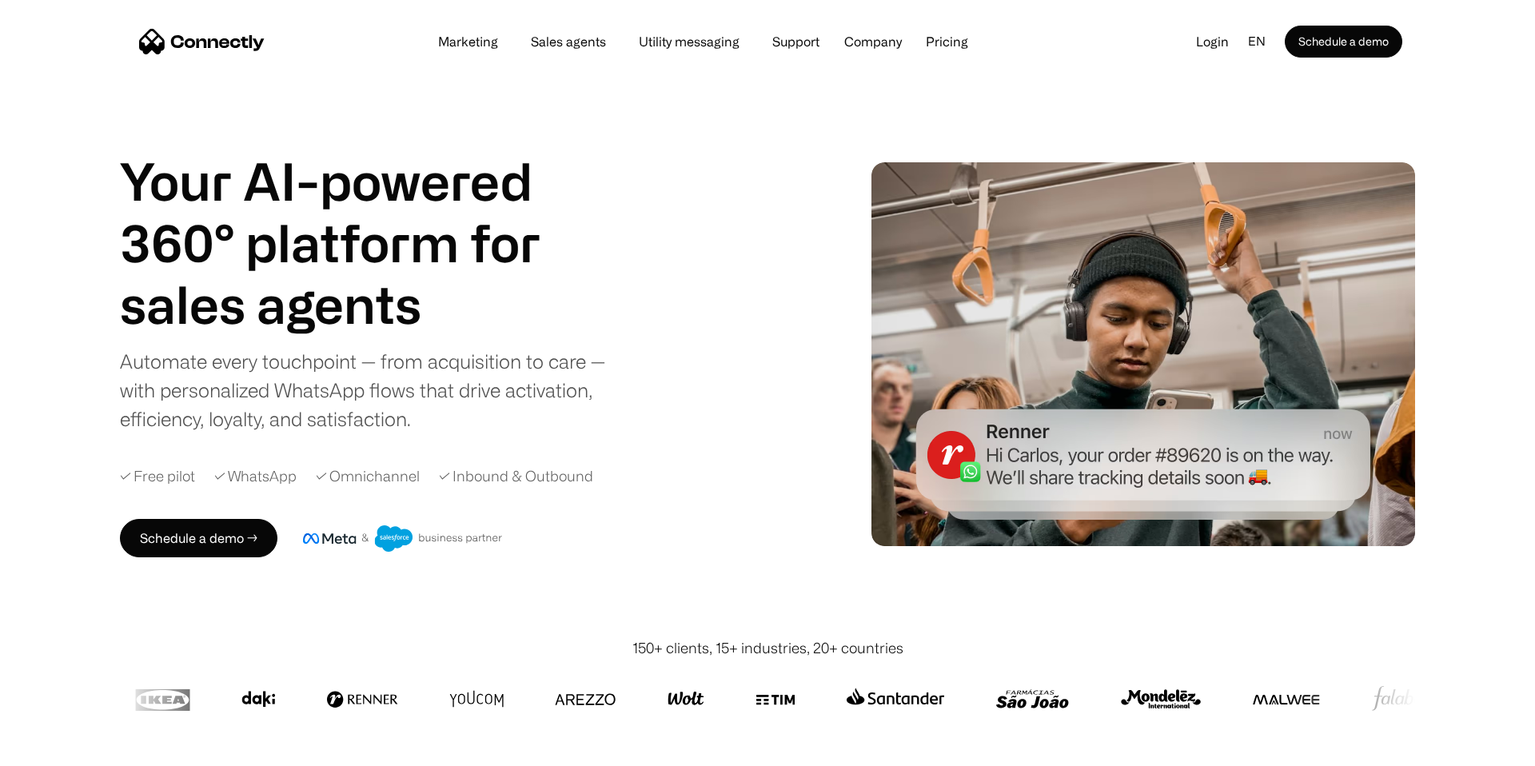 The width and height of the screenshot is (1535, 766). What do you see at coordinates (56, 748) in the screenshot?
I see `aside: Language selected: English` at bounding box center [56, 748].